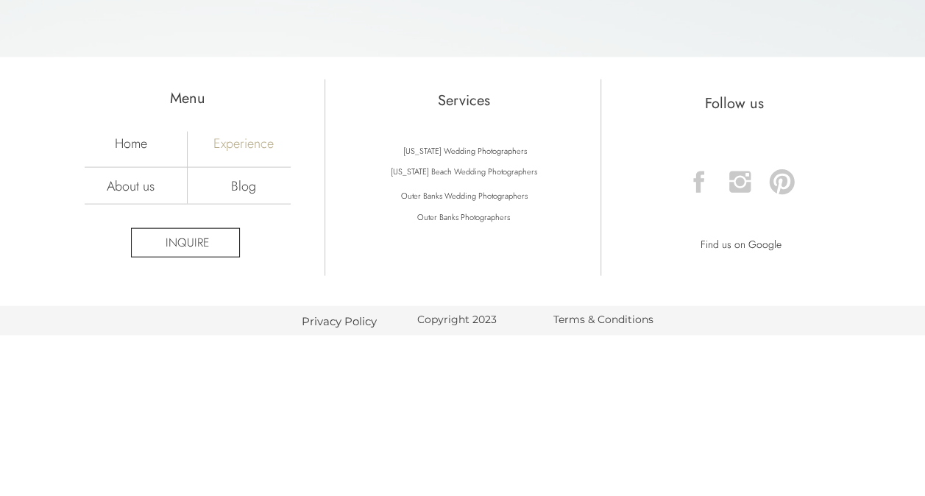 The image size is (925, 496). What do you see at coordinates (871, 22) in the screenshot?
I see `a: Contact Us` at bounding box center [871, 22].